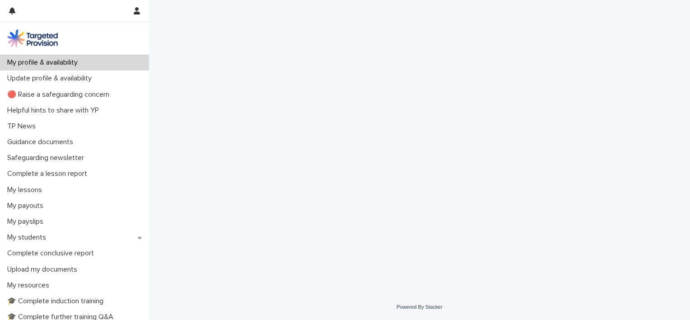 Image resolution: width=690 pixels, height=320 pixels. I want to click on p: My resources, so click(30, 285).